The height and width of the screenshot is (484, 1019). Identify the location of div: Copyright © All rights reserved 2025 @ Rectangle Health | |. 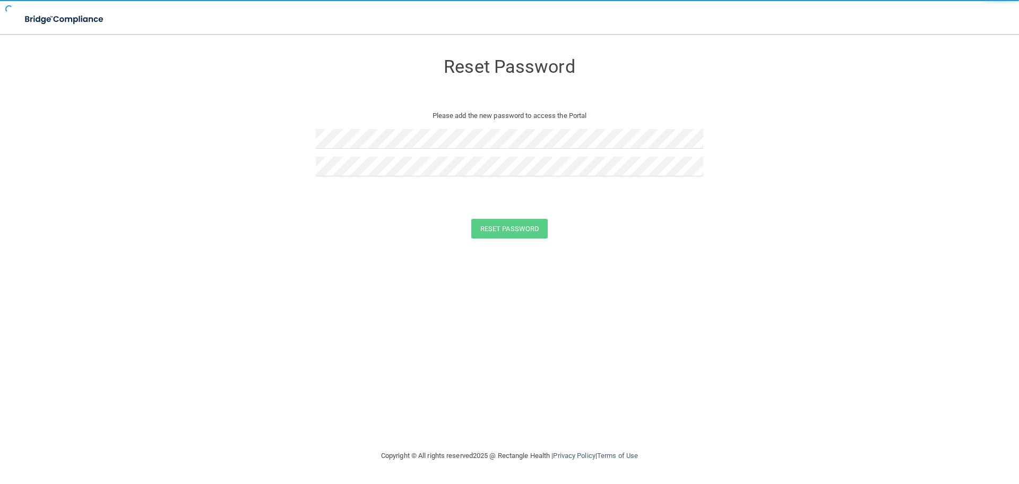
(510, 455).